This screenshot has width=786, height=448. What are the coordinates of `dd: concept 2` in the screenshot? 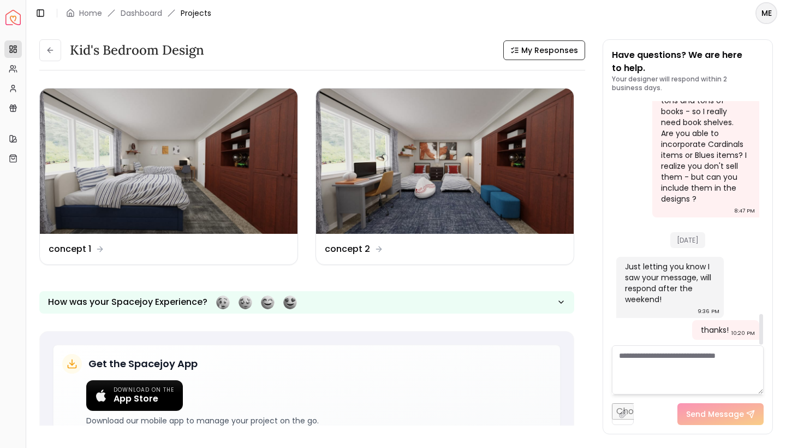 It's located at (347, 249).